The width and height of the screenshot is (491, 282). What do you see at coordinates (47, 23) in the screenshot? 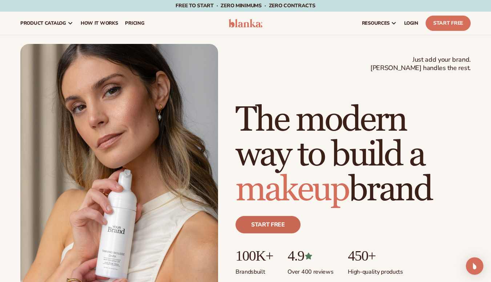
I see `a: product catalog` at bounding box center [47, 23].